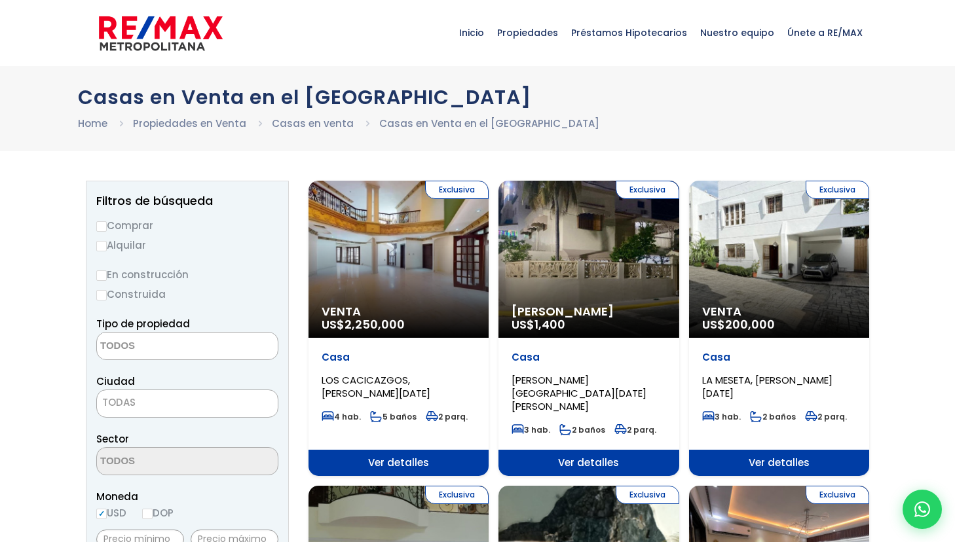 The image size is (955, 542). What do you see at coordinates (737, 33) in the screenshot?
I see `span: Nuestro equipo` at bounding box center [737, 33].